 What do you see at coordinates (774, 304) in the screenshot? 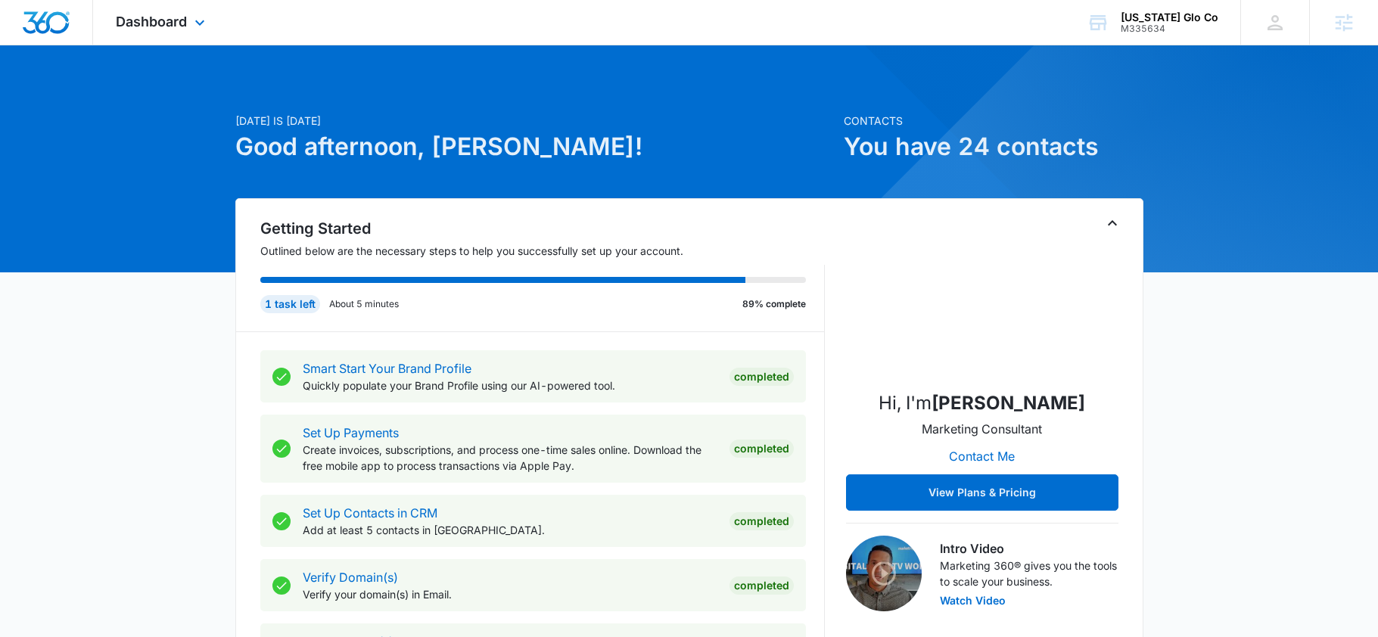
I see `p: 89% complete` at bounding box center [774, 304].